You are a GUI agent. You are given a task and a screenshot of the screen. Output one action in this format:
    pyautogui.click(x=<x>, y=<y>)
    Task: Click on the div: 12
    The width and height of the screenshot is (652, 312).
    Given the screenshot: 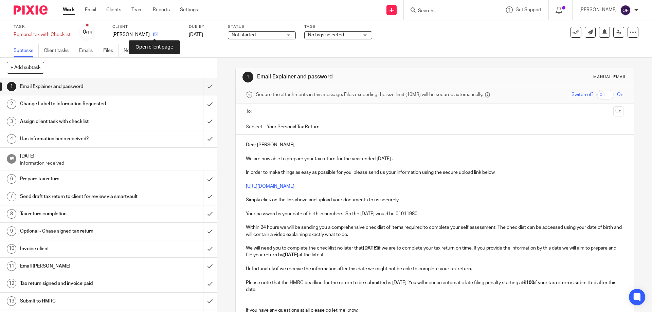 What is the action you would take?
    pyautogui.click(x=12, y=284)
    